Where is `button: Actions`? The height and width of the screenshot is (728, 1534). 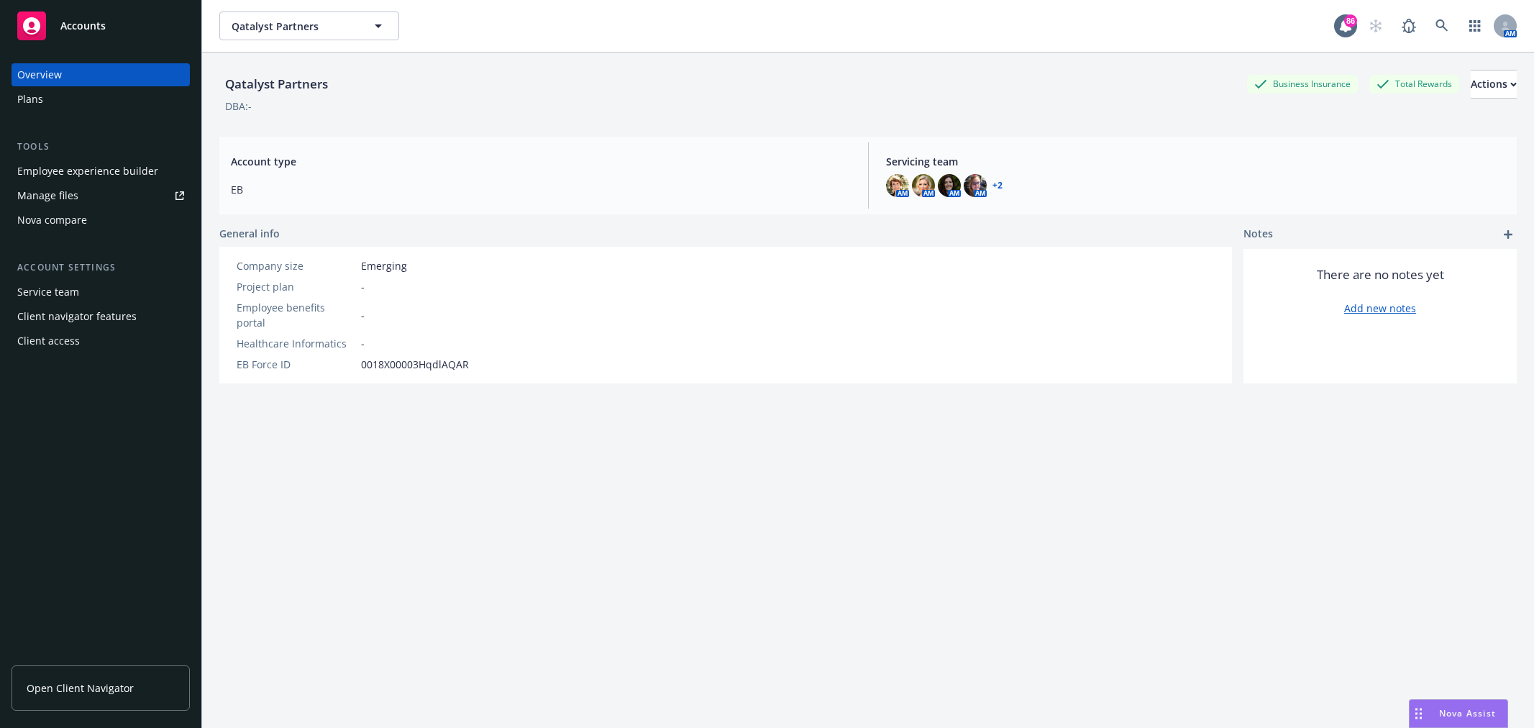
button: Actions is located at coordinates (1494, 84).